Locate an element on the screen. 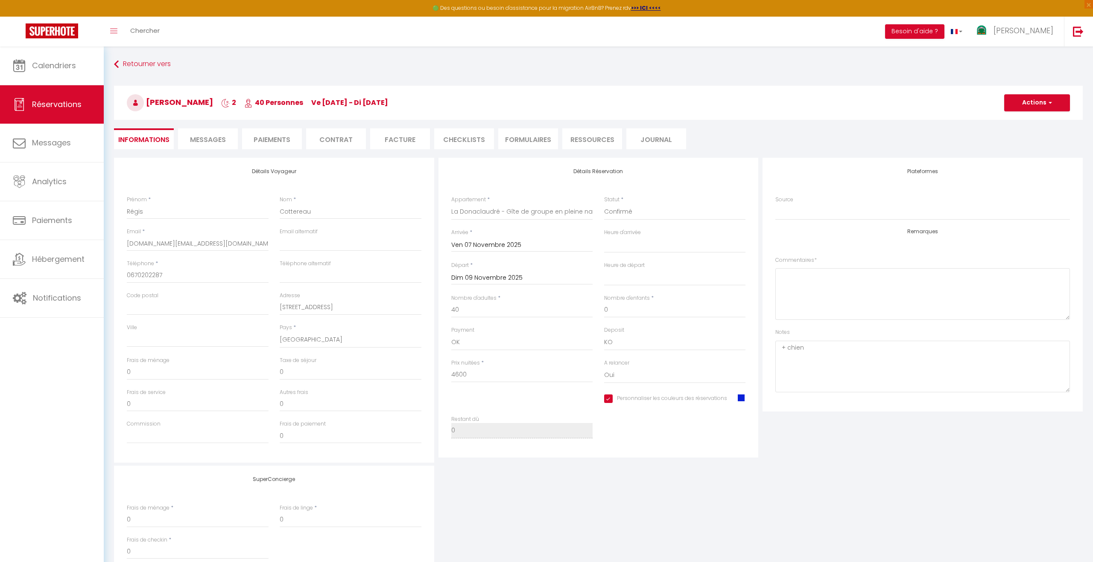 This screenshot has height=562, width=1093. li: Facture is located at coordinates (400, 139).